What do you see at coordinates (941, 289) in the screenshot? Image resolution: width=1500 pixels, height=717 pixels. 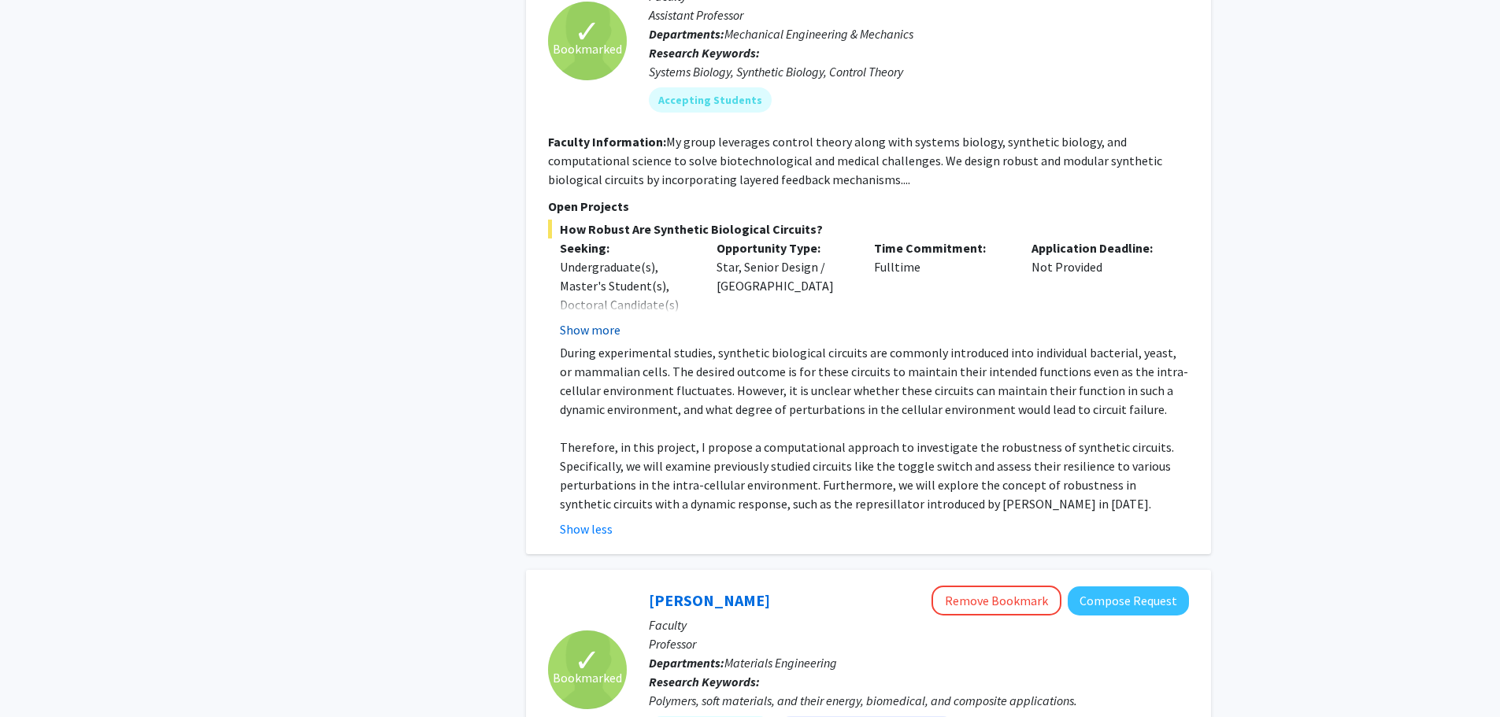 I see `div: Fulltime` at bounding box center [941, 289].